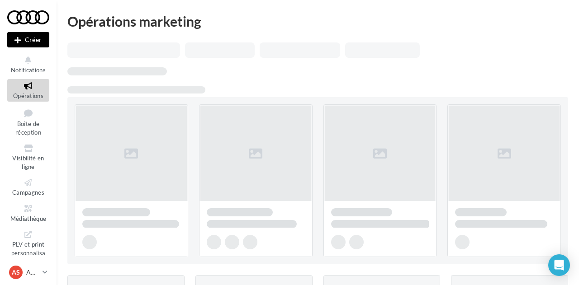  Describe the element at coordinates (28, 96) in the screenshot. I see `span: Opérations` at that location.